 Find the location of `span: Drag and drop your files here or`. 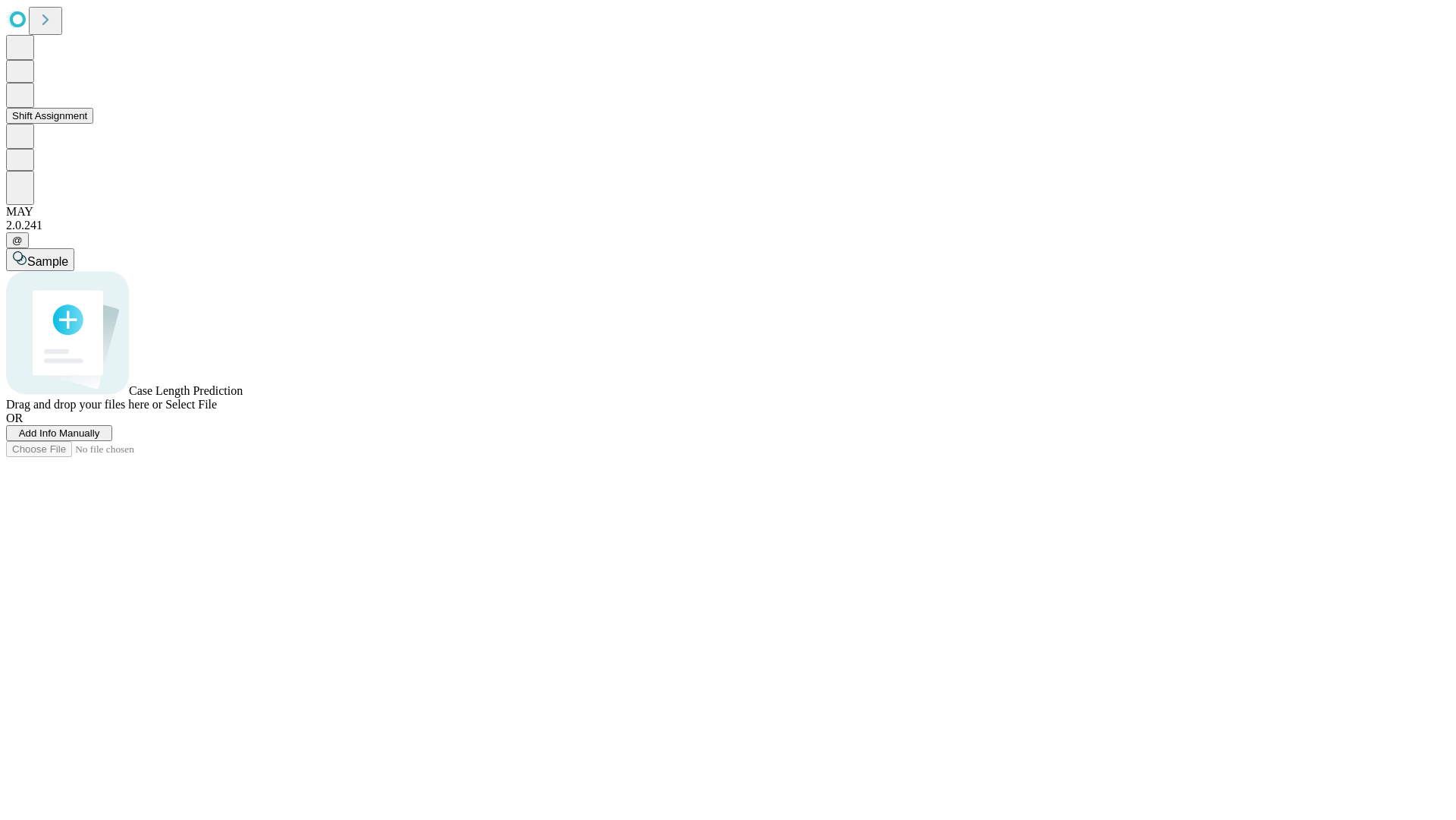

span: Drag and drop your files here or is located at coordinates (84, 403).